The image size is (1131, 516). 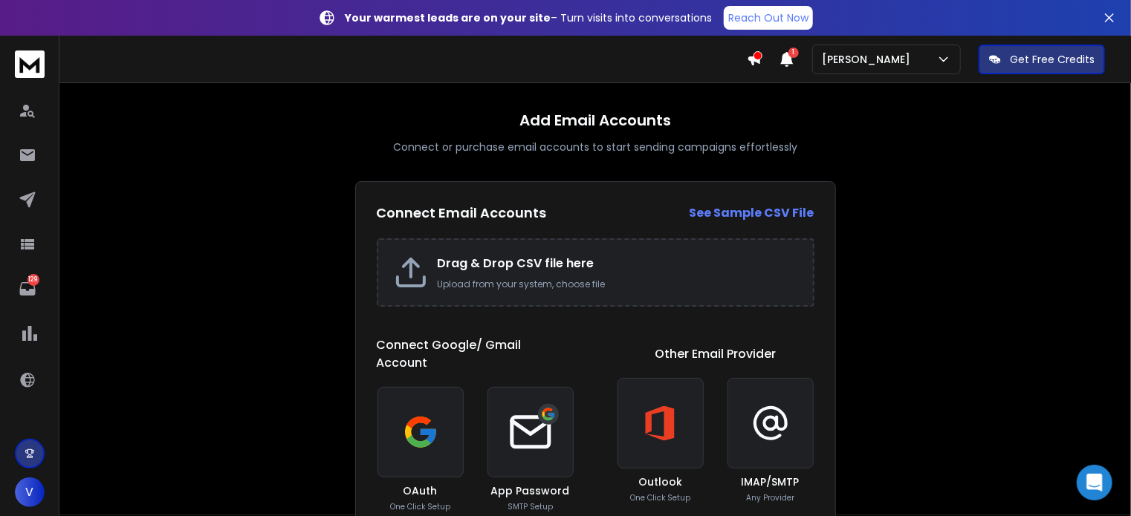 What do you see at coordinates (33, 280) in the screenshot?
I see `p: 129` at bounding box center [33, 280].